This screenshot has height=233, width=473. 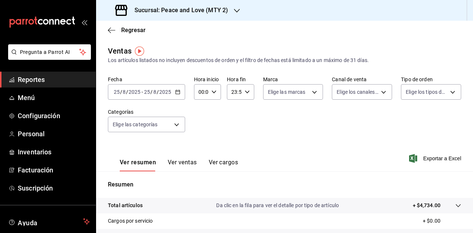 I want to click on h3: Sucursal: Peace and Love (MTY 2), so click(x=178, y=10).